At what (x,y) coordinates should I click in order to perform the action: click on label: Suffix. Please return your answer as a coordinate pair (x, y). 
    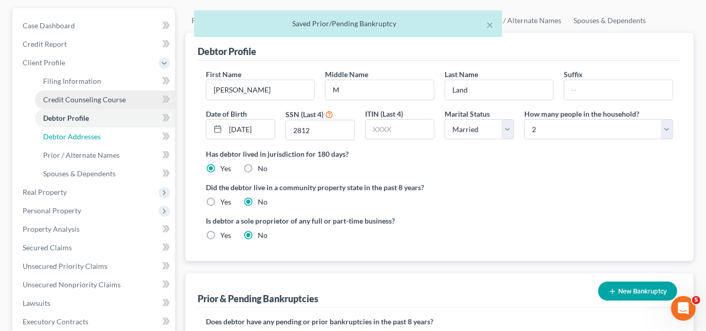
    Looking at the image, I should click on (573, 74).